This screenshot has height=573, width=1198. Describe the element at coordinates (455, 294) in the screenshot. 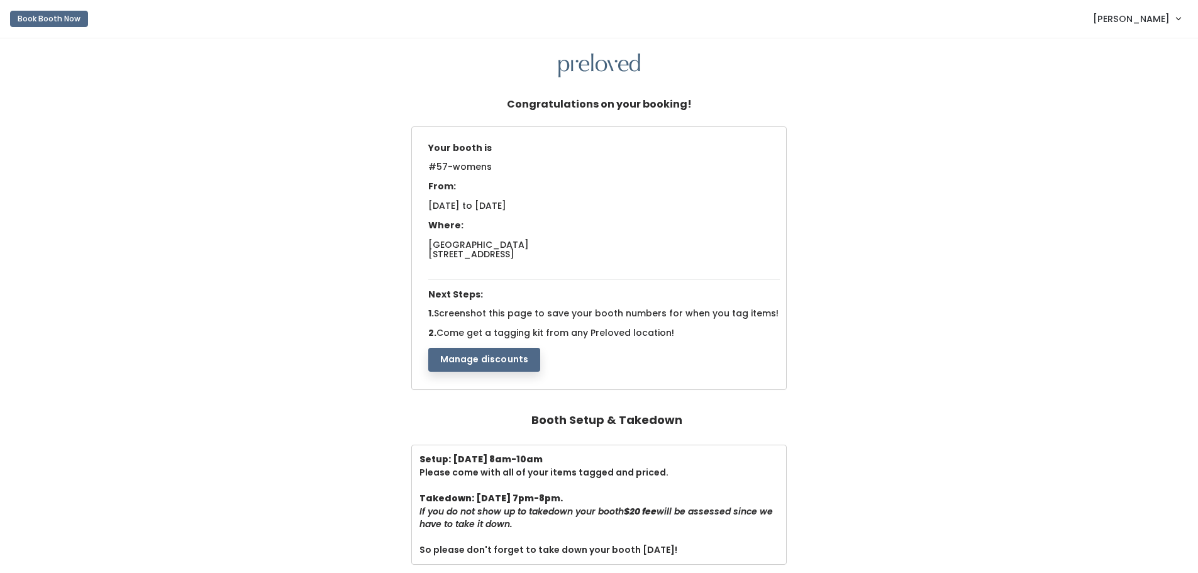

I see `span: Next Steps:` at that location.